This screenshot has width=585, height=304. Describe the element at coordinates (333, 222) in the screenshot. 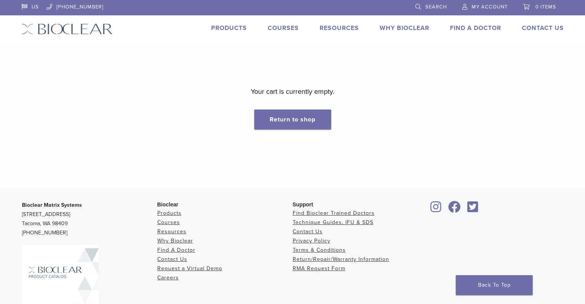

I see `a: Technique Guides, IFU & SDS` at that location.